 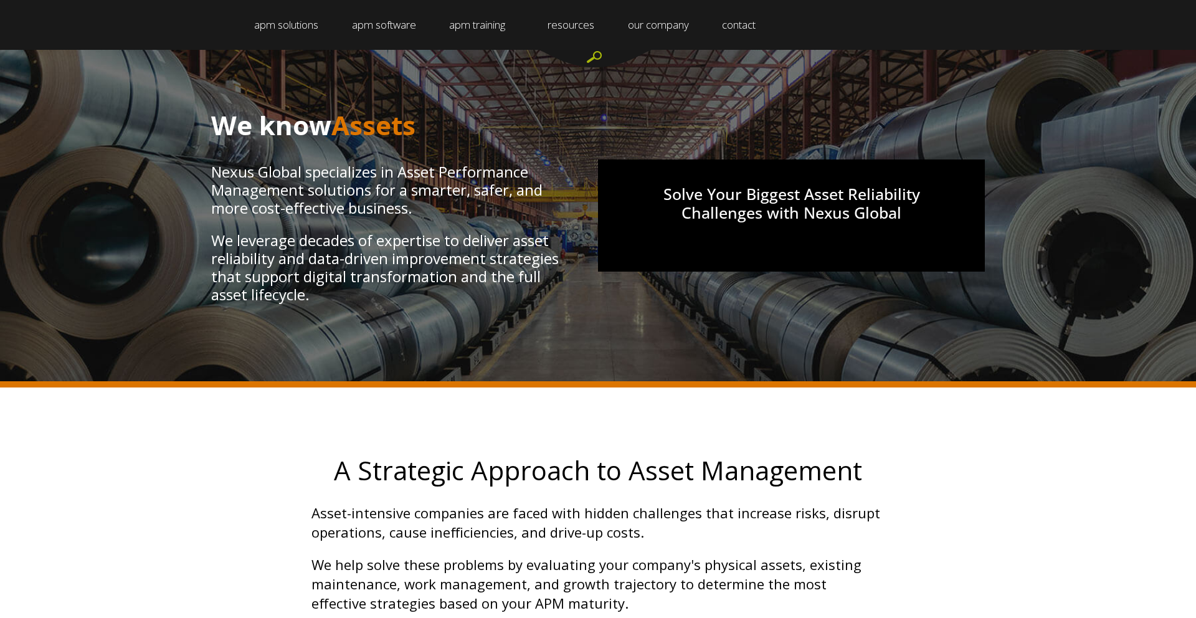 What do you see at coordinates (586, 583) in the screenshot?
I see `span: We help solve these problems by evaluating your company's physical assets, existing maintenance, ...` at bounding box center [586, 583].